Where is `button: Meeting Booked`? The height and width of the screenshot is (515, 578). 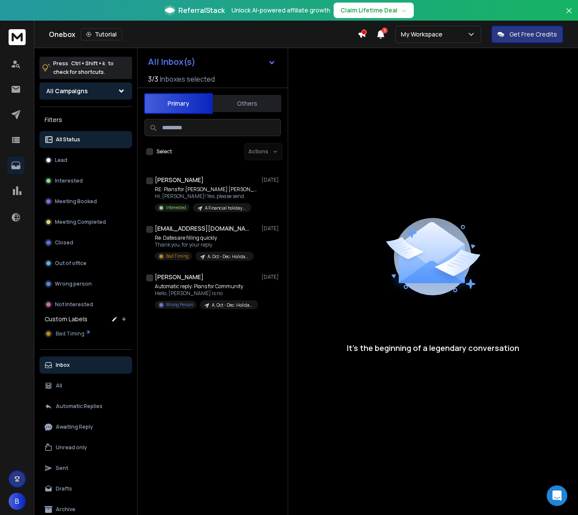 button: Meeting Booked is located at coordinates (86, 201).